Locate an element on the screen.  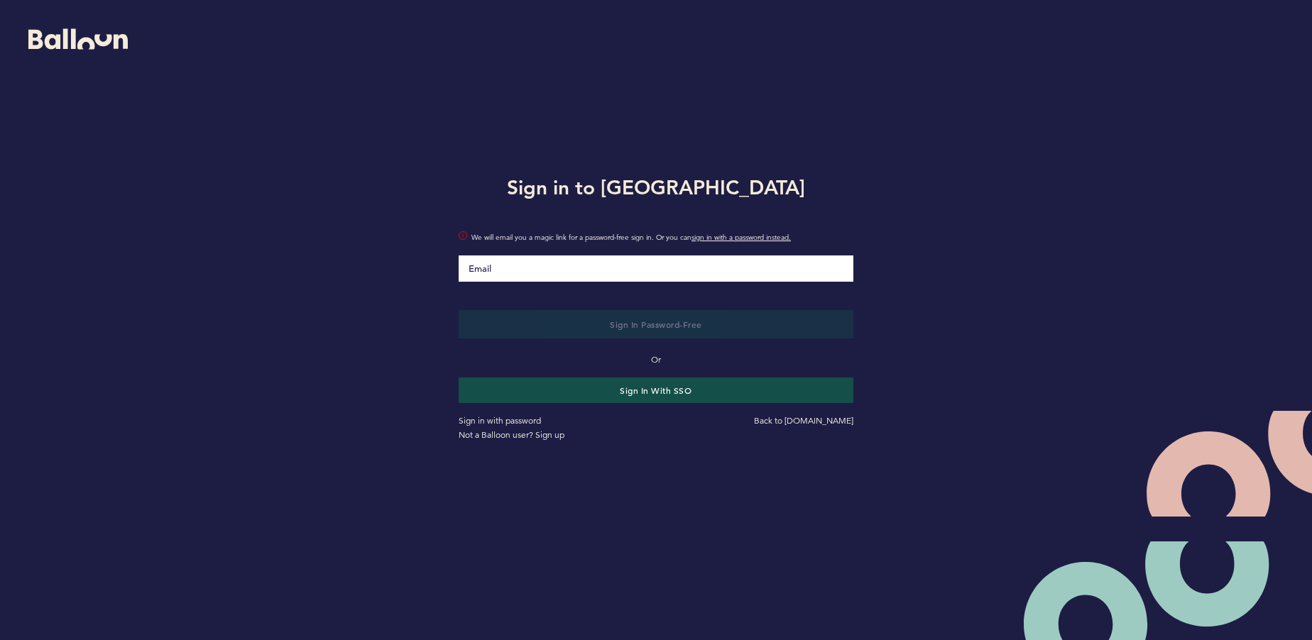
input: Email is located at coordinates (656, 268).